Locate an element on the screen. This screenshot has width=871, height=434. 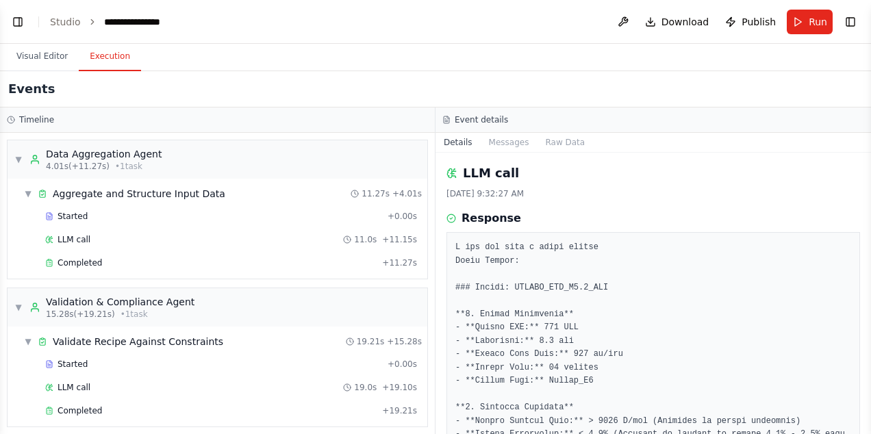
span: Publish is located at coordinates (759, 22).